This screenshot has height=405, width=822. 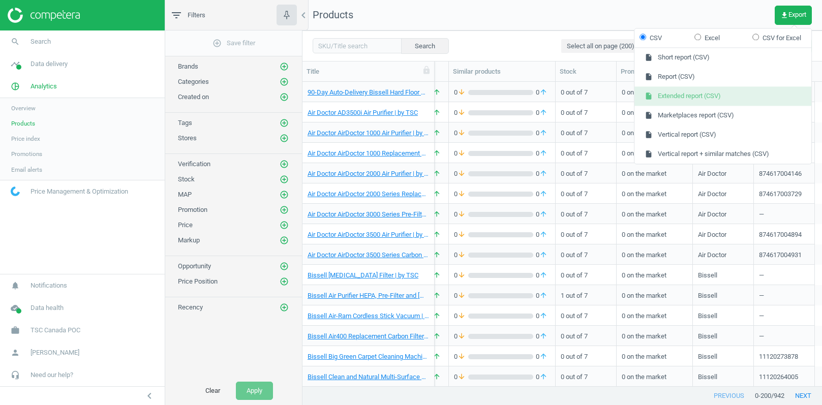 What do you see at coordinates (723, 135) in the screenshot?
I see `button: Vertical report (CSV)` at bounding box center [723, 135].